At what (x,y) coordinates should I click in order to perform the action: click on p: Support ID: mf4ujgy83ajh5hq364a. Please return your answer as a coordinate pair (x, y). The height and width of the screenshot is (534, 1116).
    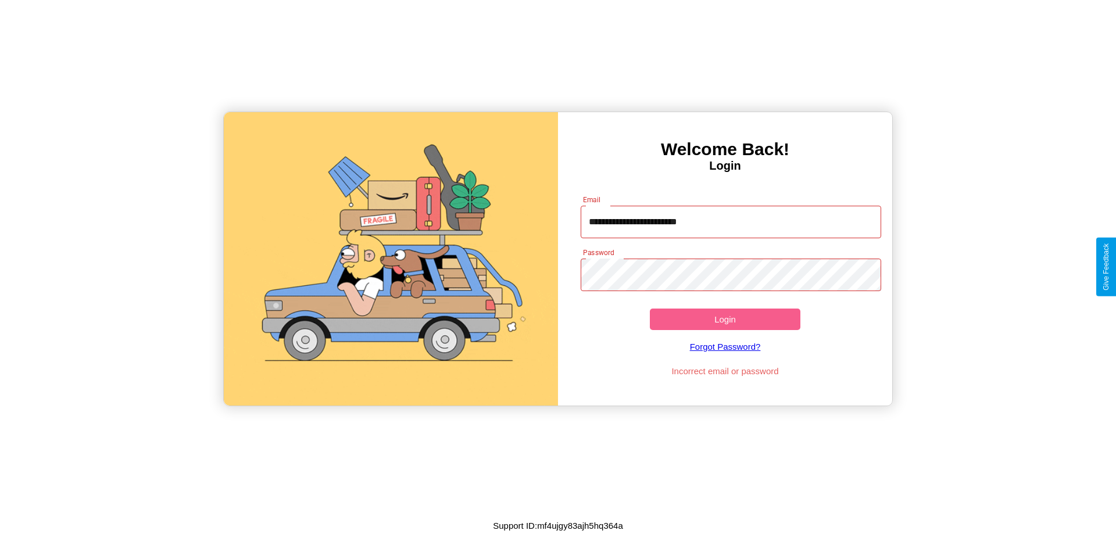
    Looking at the image, I should click on (558, 525).